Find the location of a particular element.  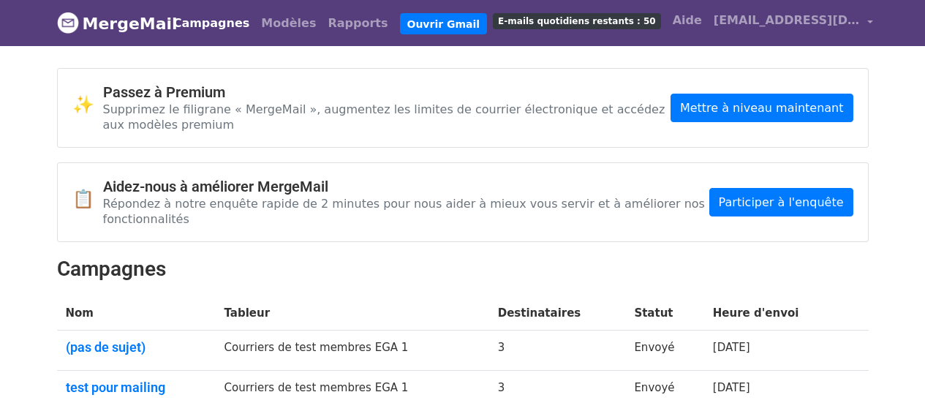

a: Ouvrir Gmail is located at coordinates (444, 24).